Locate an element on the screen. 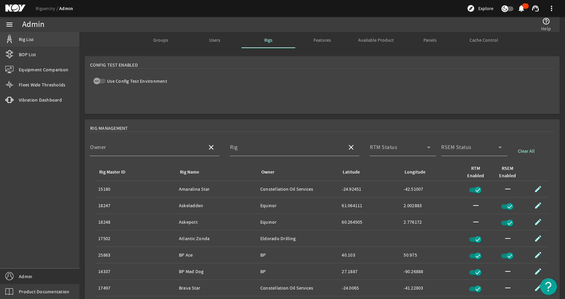 The width and height of the screenshot is (565, 299). span: Groups is located at coordinates (161, 40).